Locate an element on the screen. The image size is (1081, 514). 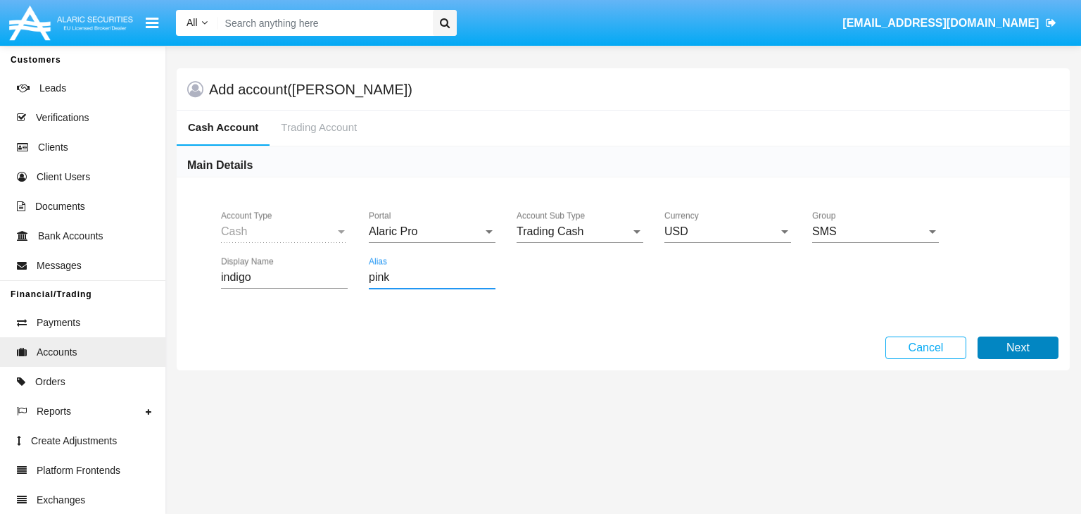
input: Search is located at coordinates (323, 23).